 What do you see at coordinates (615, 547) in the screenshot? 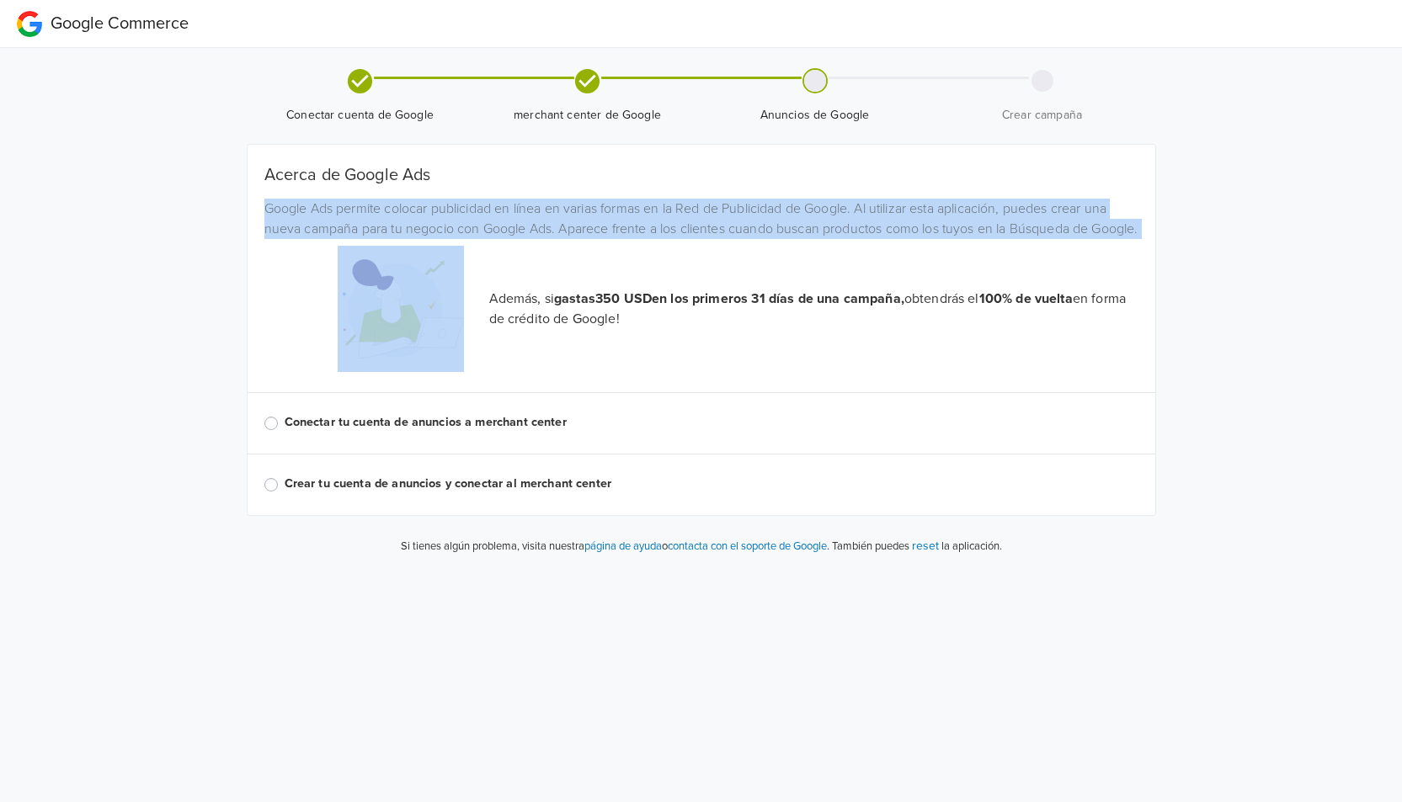
I see `p: Si tienes algún problema, visita nuestra o .` at bounding box center [615, 547].